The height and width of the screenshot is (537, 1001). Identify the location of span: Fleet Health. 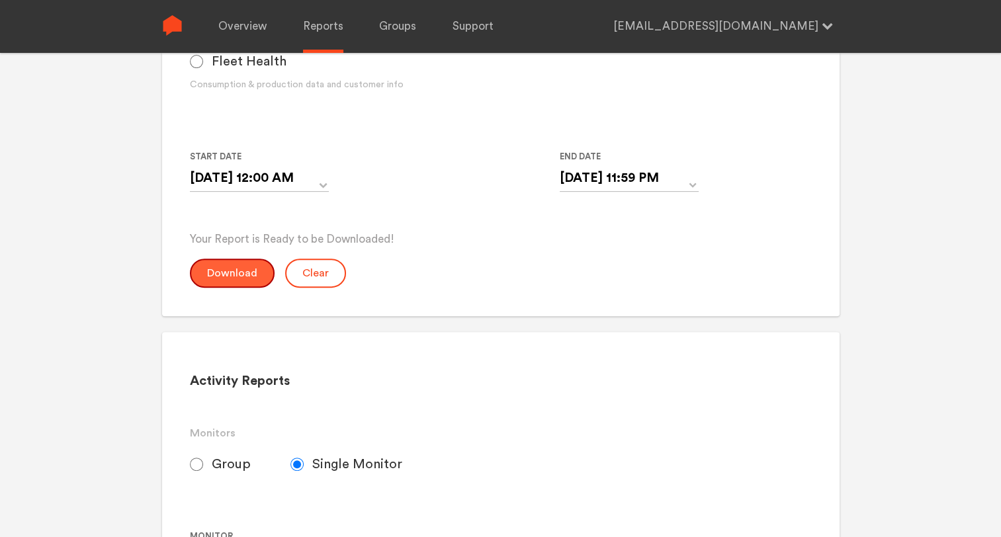
(249, 62).